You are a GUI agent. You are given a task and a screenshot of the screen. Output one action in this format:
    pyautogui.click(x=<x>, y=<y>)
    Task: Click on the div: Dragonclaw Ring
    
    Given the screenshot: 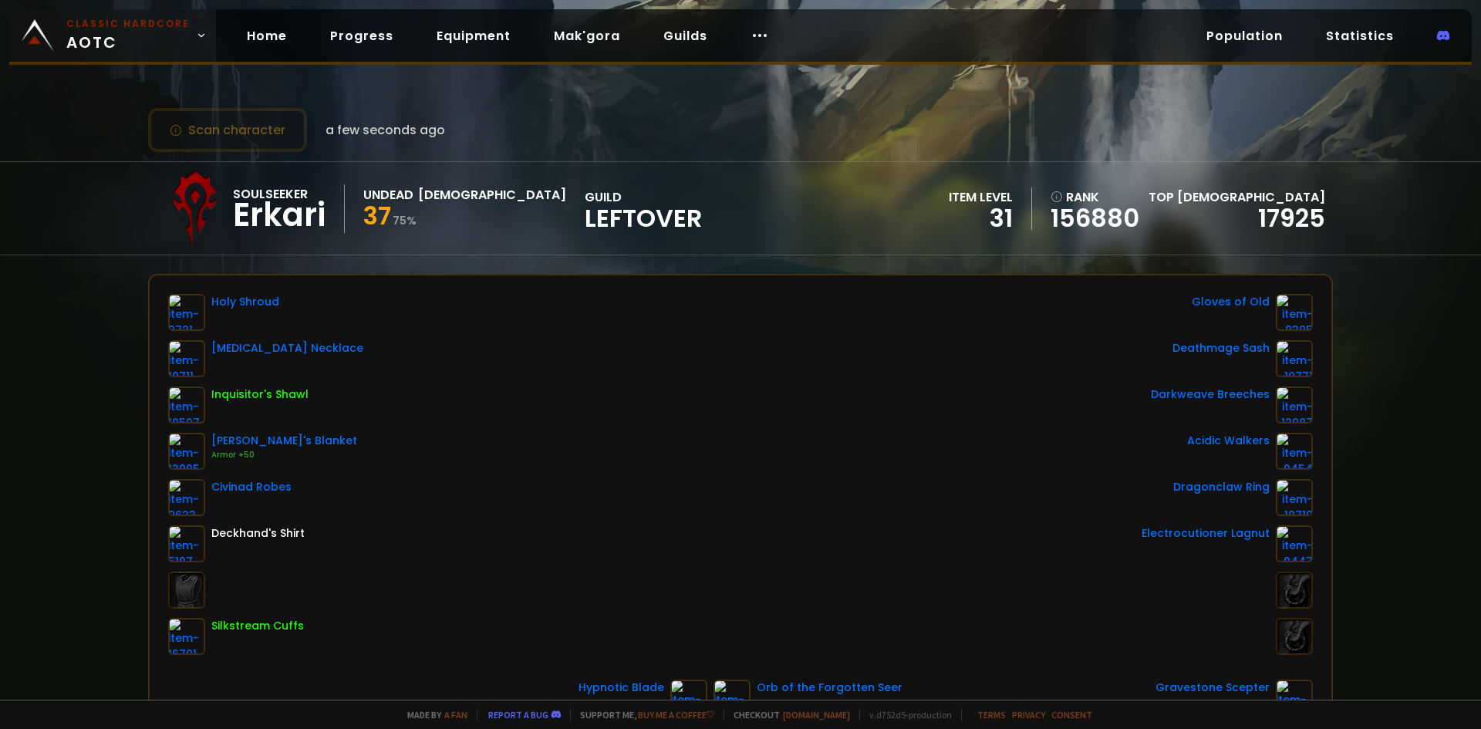 What is the action you would take?
    pyautogui.click(x=1221, y=487)
    